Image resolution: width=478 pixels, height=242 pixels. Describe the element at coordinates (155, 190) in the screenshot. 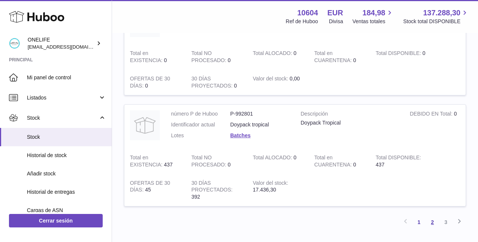

I see `td: 45` at that location.